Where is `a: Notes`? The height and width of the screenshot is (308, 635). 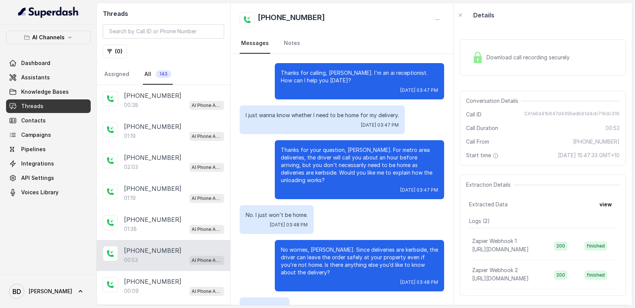
a: Notes is located at coordinates (292, 43).